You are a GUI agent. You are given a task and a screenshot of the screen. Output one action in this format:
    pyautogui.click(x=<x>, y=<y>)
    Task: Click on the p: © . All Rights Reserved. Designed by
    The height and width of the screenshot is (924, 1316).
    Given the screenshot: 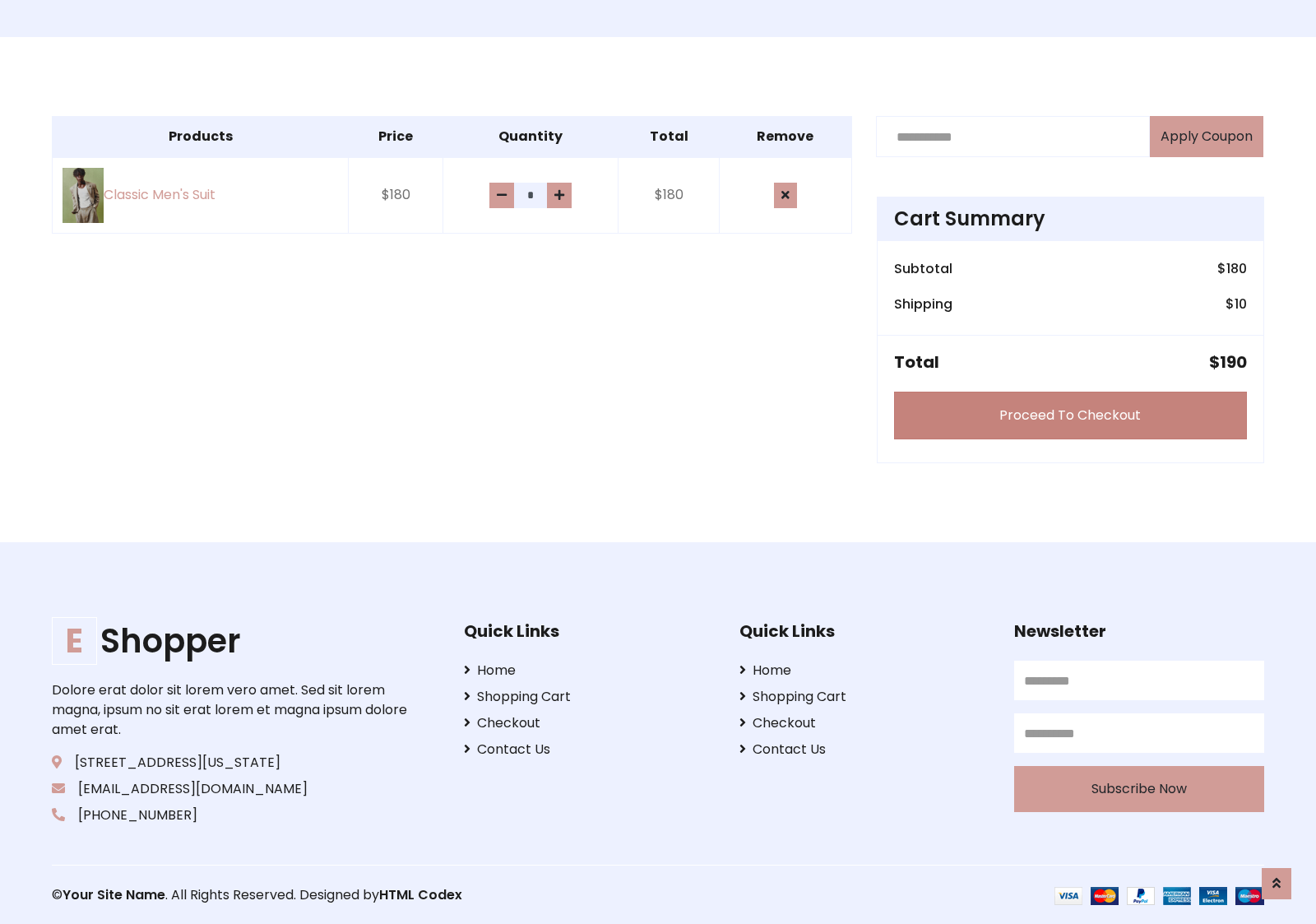 What is the action you would take?
    pyautogui.click(x=354, y=895)
    